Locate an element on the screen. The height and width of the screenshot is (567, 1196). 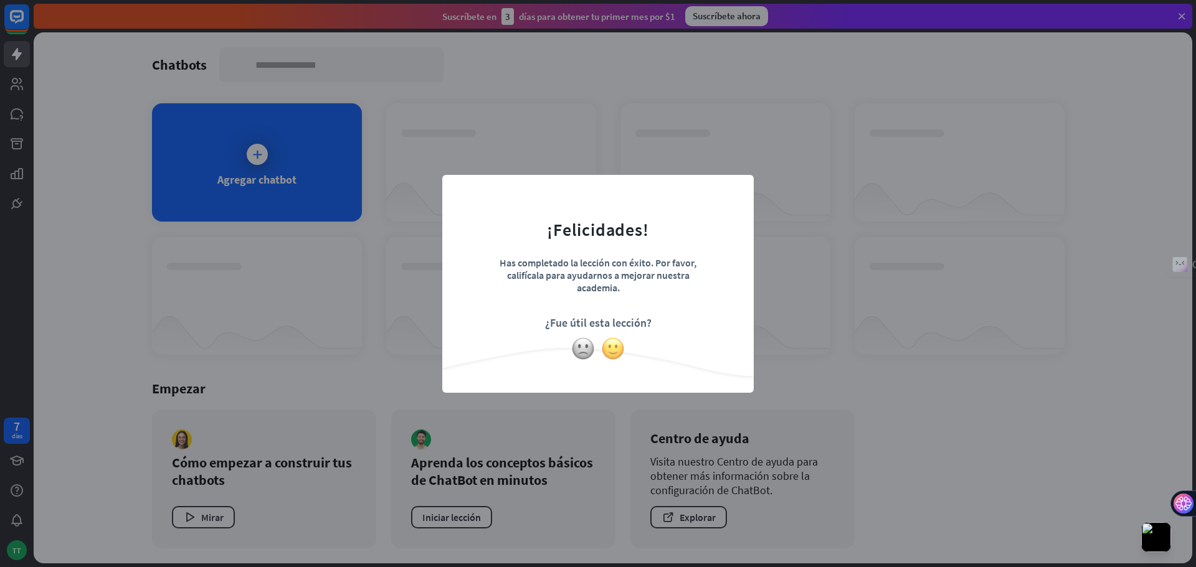
font: Has completado la lección con éxito. Por favor, califícala para ayudarnos a mejorar nuestra acade... is located at coordinates (598, 275).